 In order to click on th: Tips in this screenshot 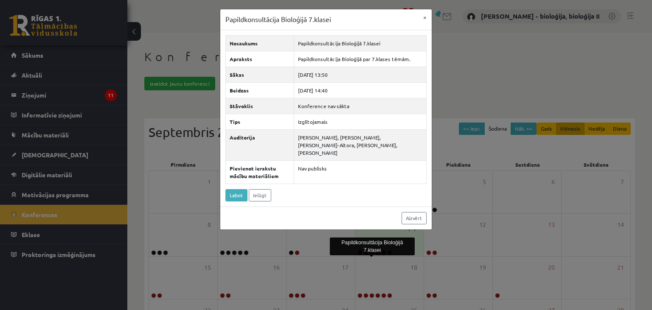, I will do `click(260, 121)`.